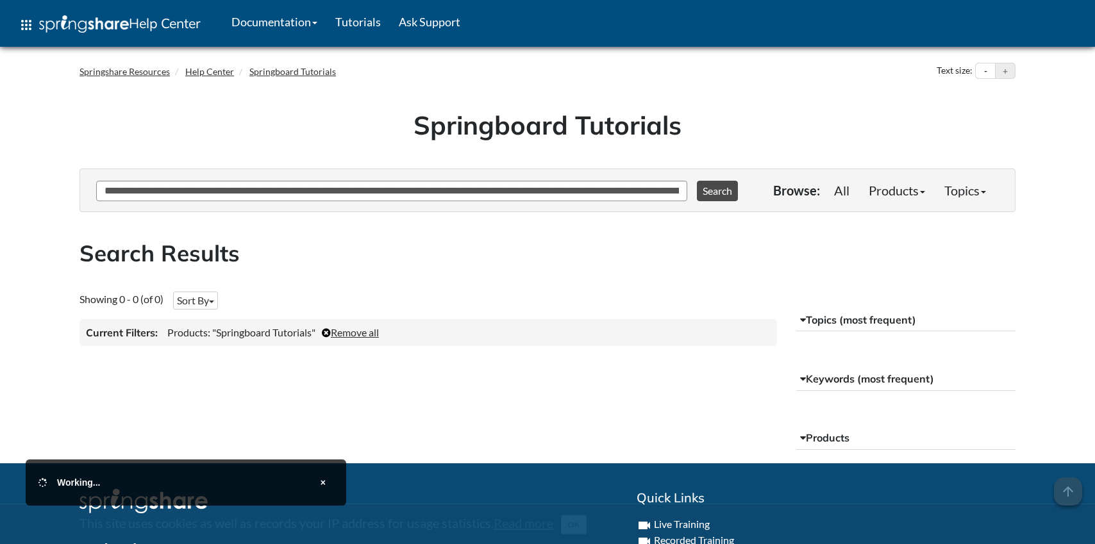 The width and height of the screenshot is (1095, 544). What do you see at coordinates (196, 301) in the screenshot?
I see `button: Sort By` at bounding box center [196, 301].